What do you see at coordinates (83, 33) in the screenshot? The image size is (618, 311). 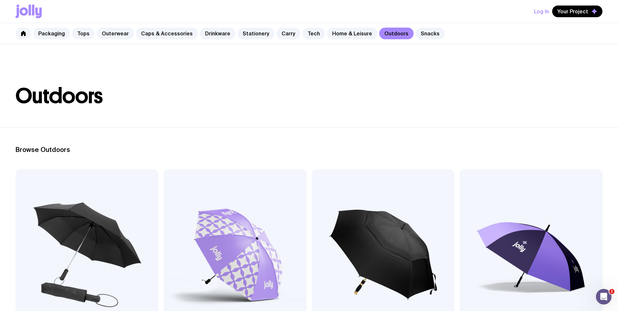 I see `a: Tops` at bounding box center [83, 33].